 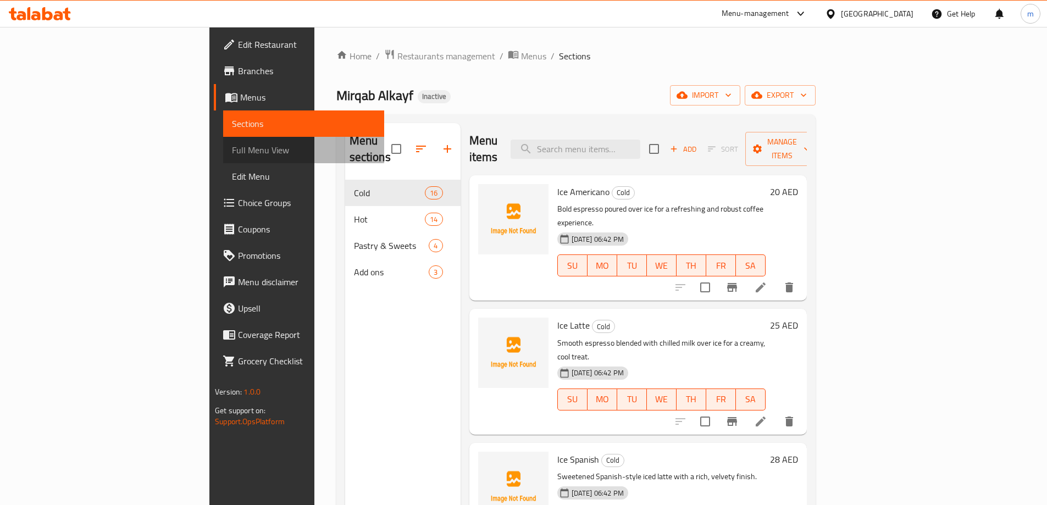 I want to click on button: TU, so click(x=632, y=266).